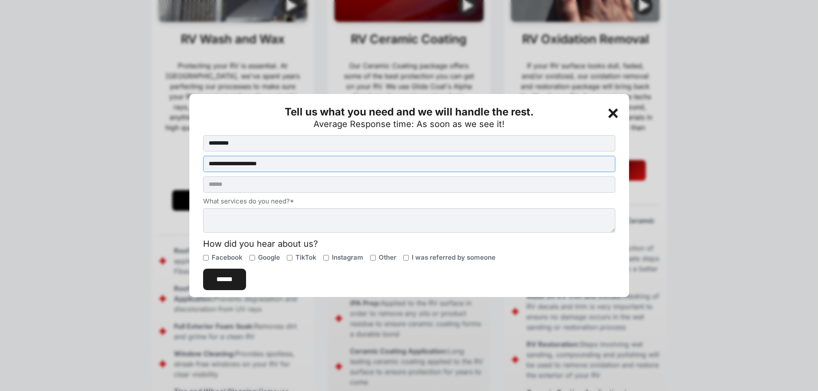  What do you see at coordinates (409, 213) in the screenshot?
I see `form: Contact Us Button Form (Homepage)` at bounding box center [409, 213].